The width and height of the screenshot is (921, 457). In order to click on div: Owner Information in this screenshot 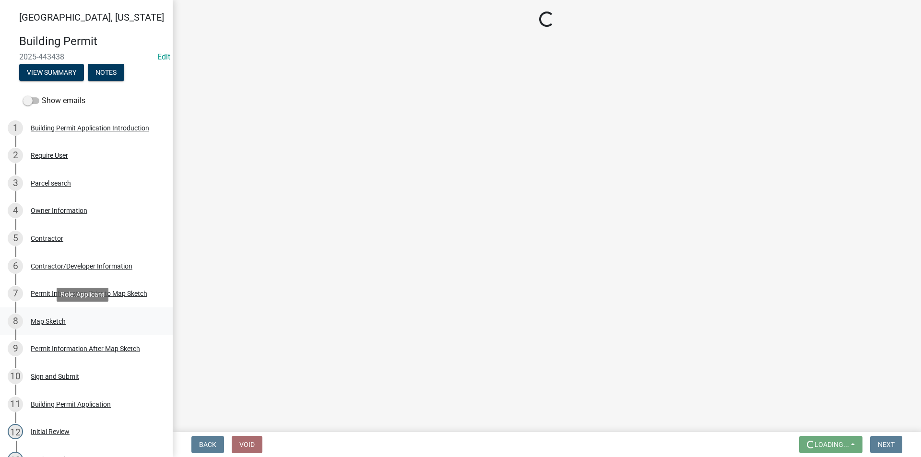, I will do `click(59, 211)`.